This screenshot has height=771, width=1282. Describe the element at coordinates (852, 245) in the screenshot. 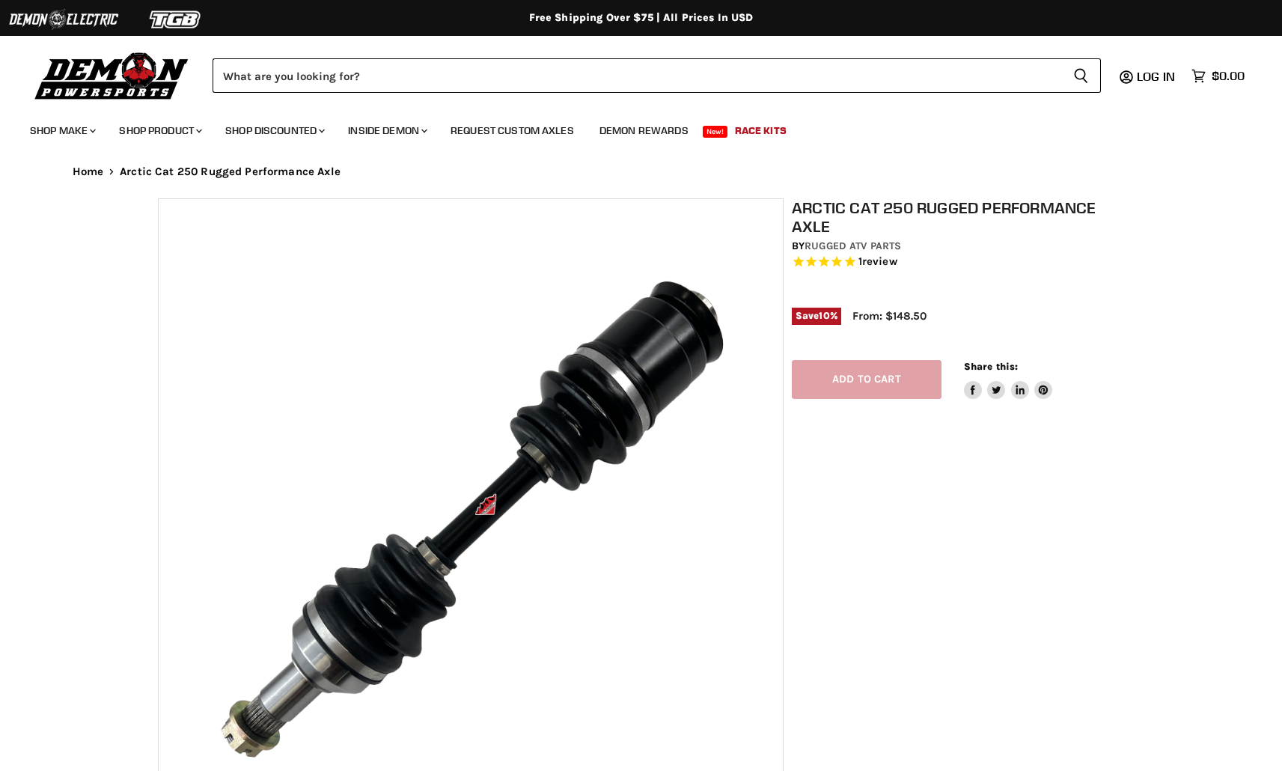

I see `a: Rugged ATV Parts` at that location.